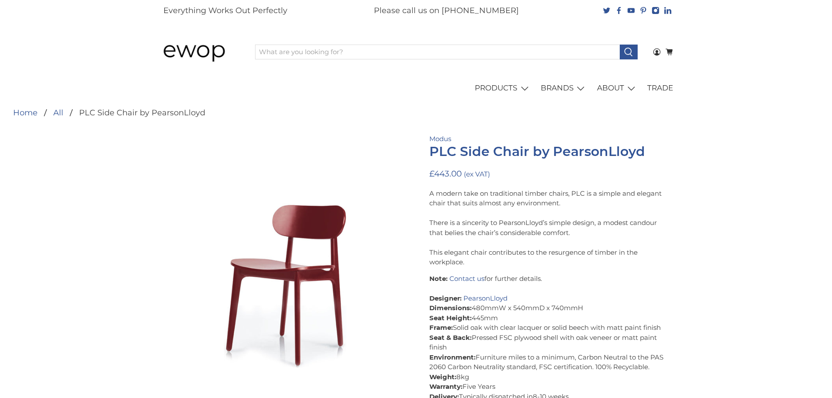 The height and width of the screenshot is (398, 832). I want to click on a: BRANDS, so click(564, 88).